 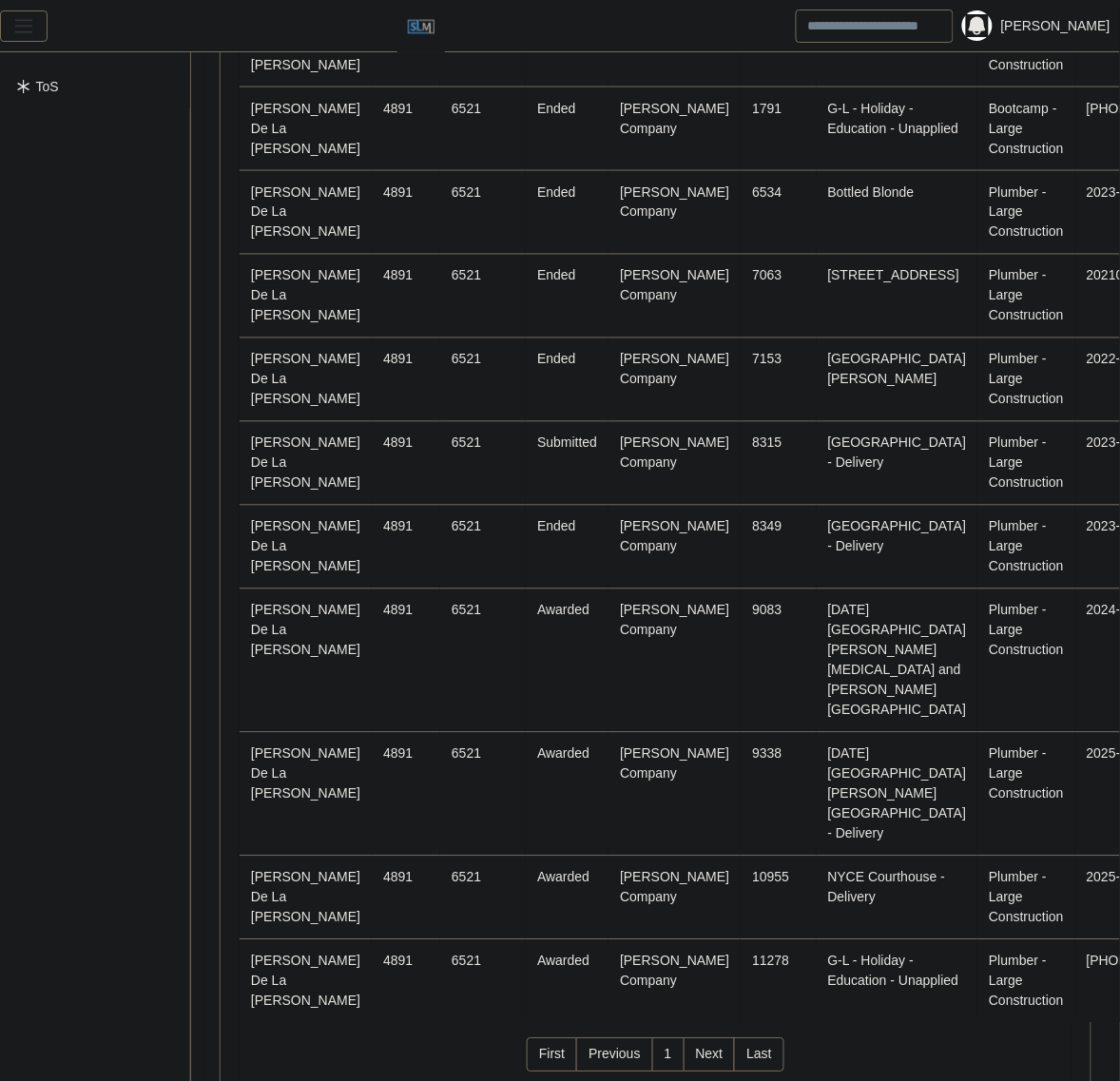 I want to click on a: 9083, so click(x=766, y=611).